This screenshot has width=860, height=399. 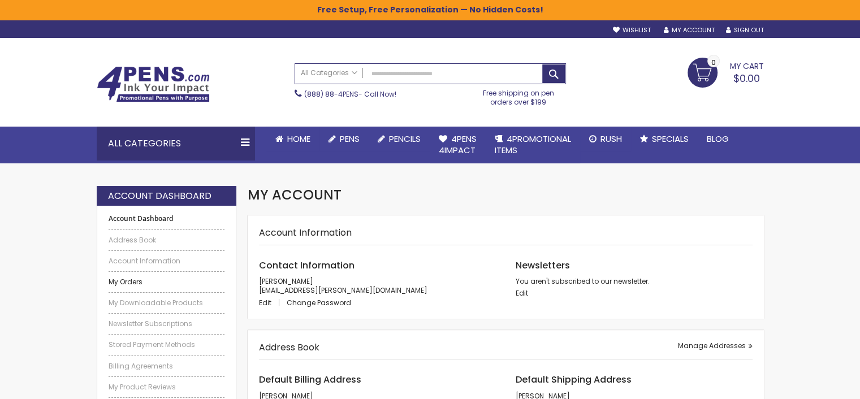 What do you see at coordinates (331, 94) in the screenshot?
I see `a: (888) 88-4PENS` at bounding box center [331, 94].